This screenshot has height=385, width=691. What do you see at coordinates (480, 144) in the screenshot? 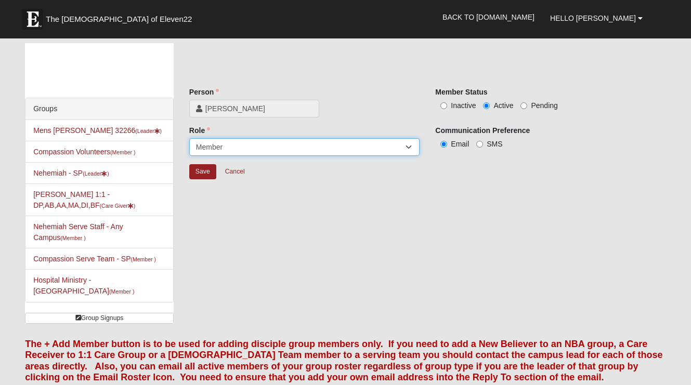
I see `input: SMS` at bounding box center [480, 144].